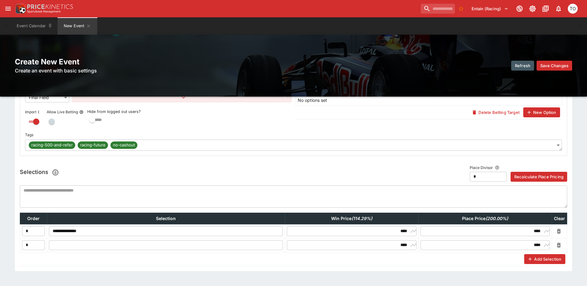 The height and width of the screenshot is (286, 587). What do you see at coordinates (189, 112) in the screenshot?
I see `p: Hide from logged out users?` at bounding box center [189, 112].